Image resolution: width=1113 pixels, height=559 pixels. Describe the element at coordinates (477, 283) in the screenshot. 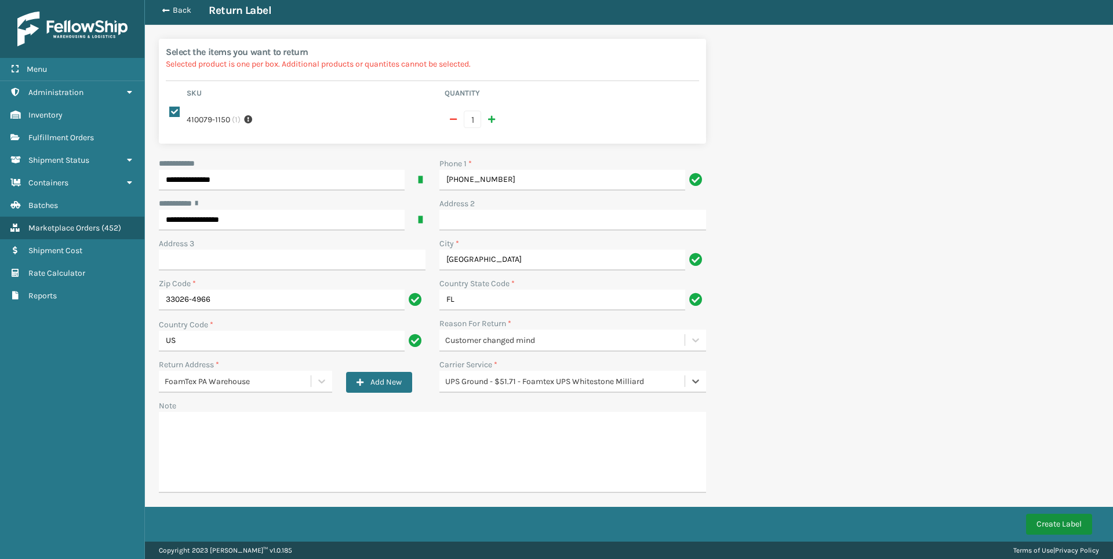

I see `label: Country State Code` at that location.